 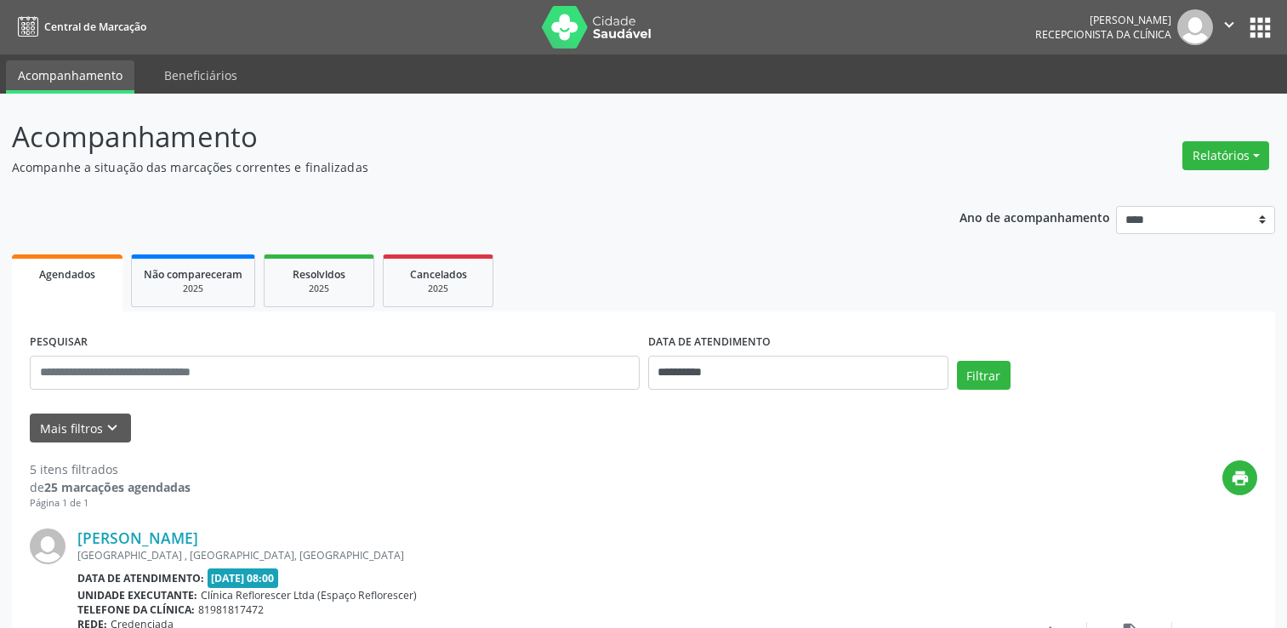 I want to click on a: Beneficiários, so click(x=201, y=75).